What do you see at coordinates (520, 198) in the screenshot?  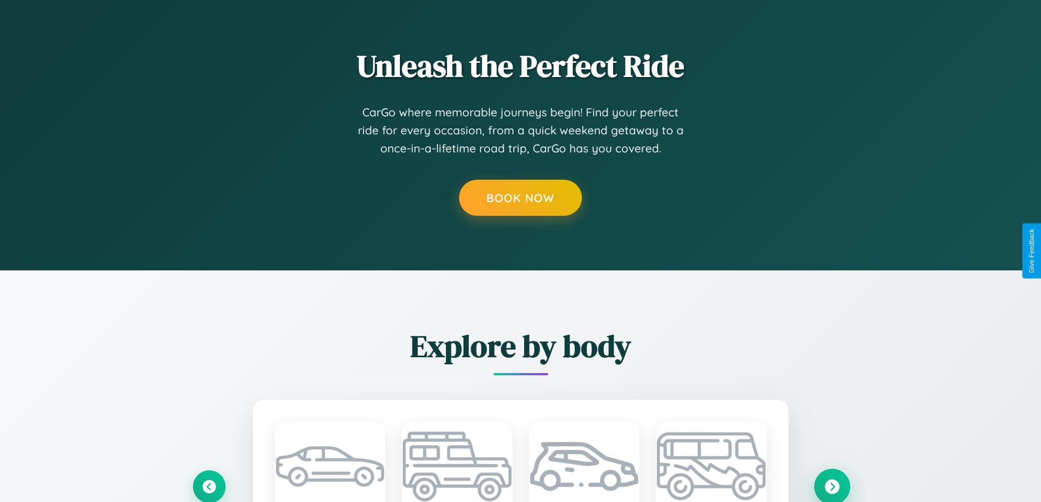 I see `button: Book Now` at bounding box center [520, 198].